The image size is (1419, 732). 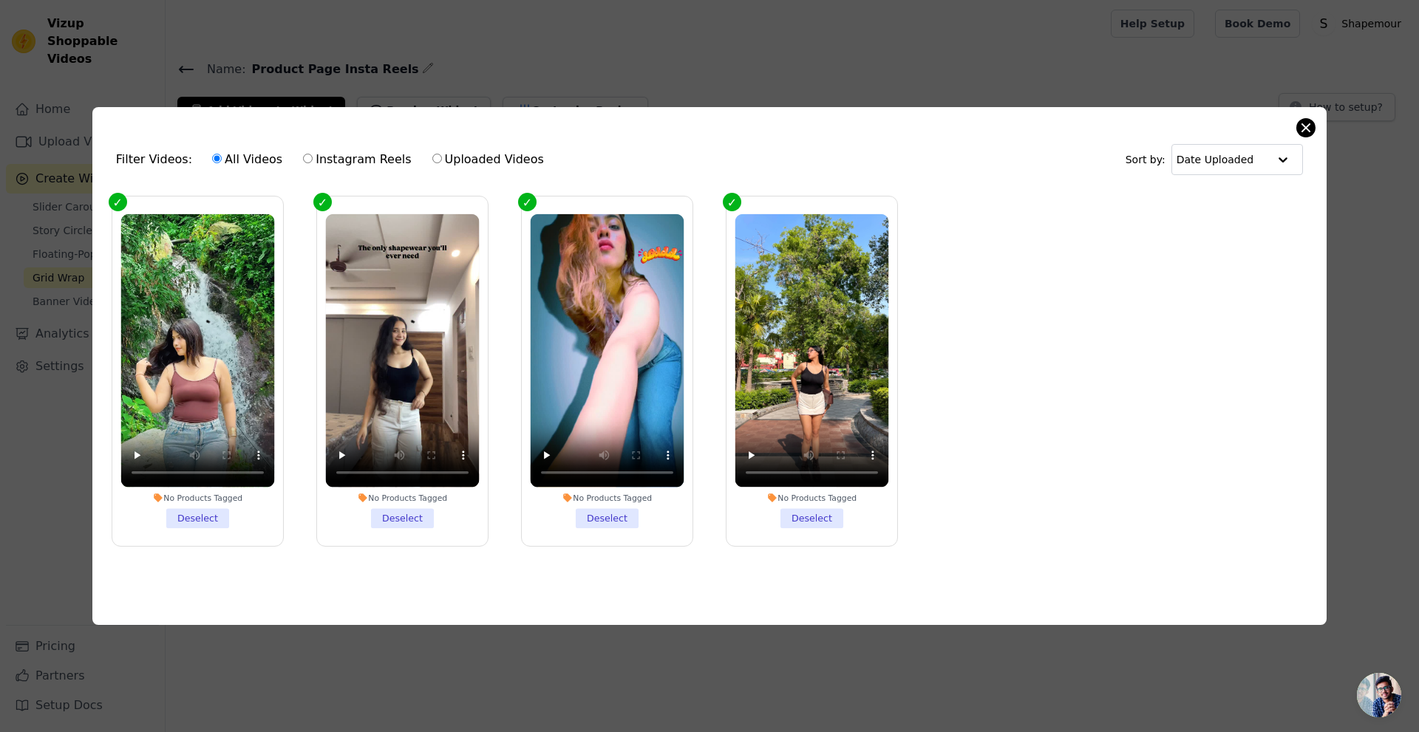 I want to click on label: Instagram Reels, so click(x=357, y=160).